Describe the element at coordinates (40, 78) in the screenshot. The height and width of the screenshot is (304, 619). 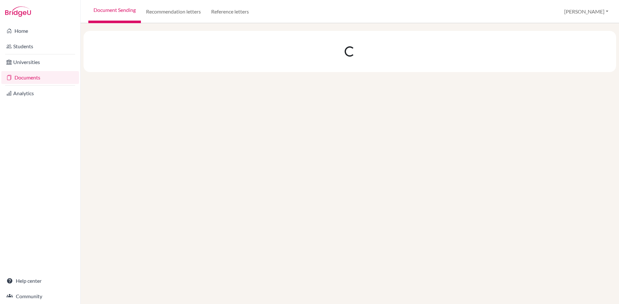
I see `a: Documents` at that location.